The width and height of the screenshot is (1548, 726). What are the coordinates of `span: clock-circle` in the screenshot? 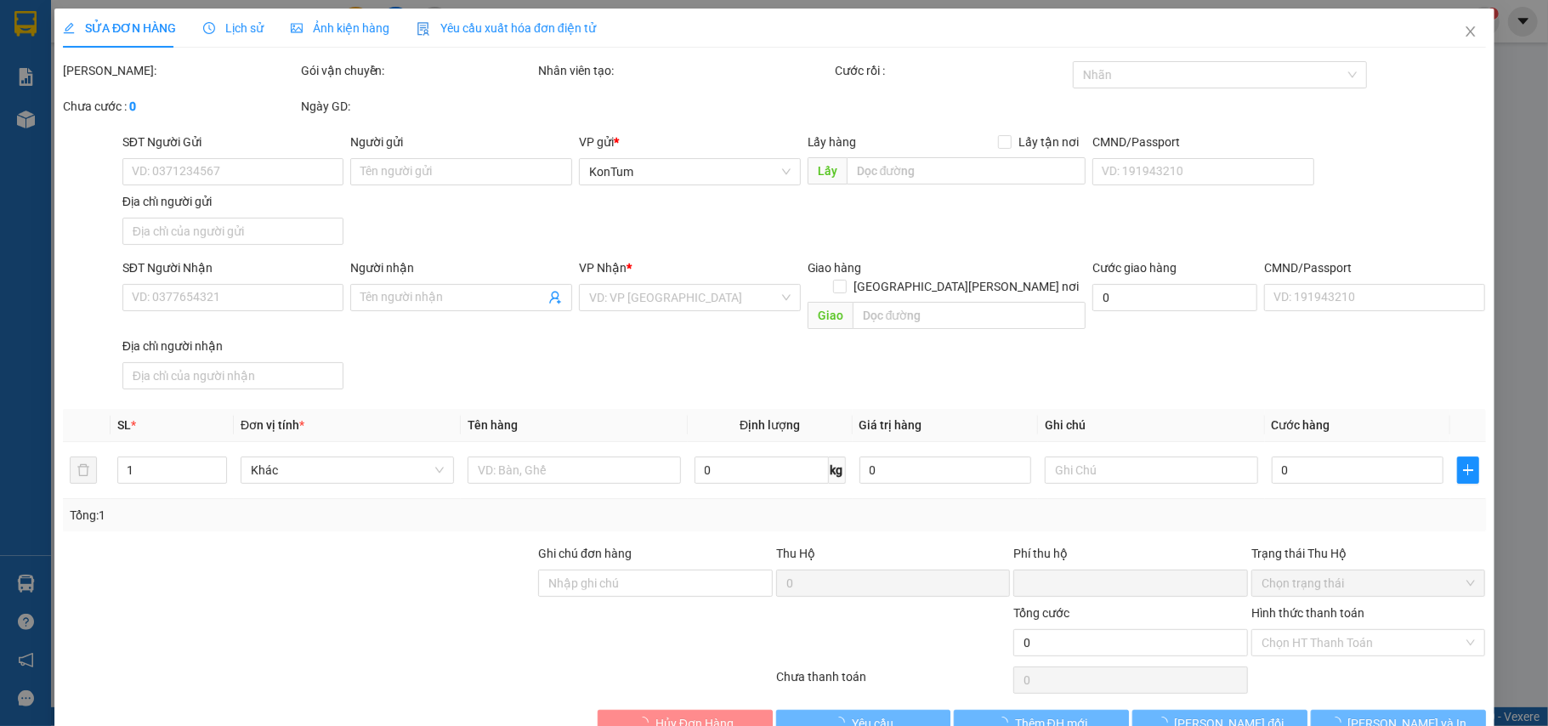 It's located at (209, 28).